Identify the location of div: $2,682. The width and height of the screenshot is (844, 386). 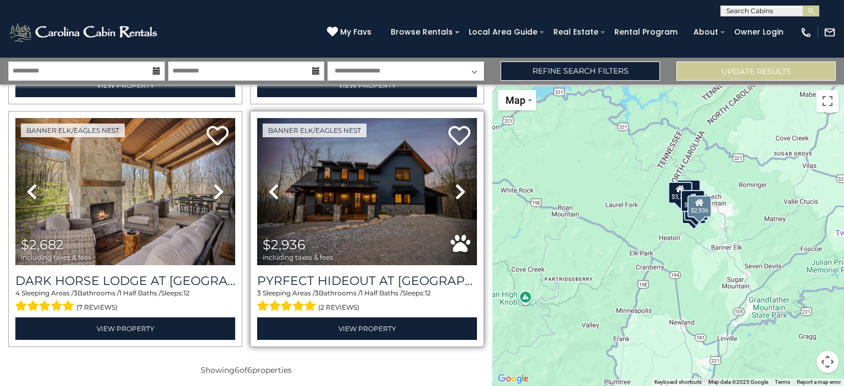
(693, 201).